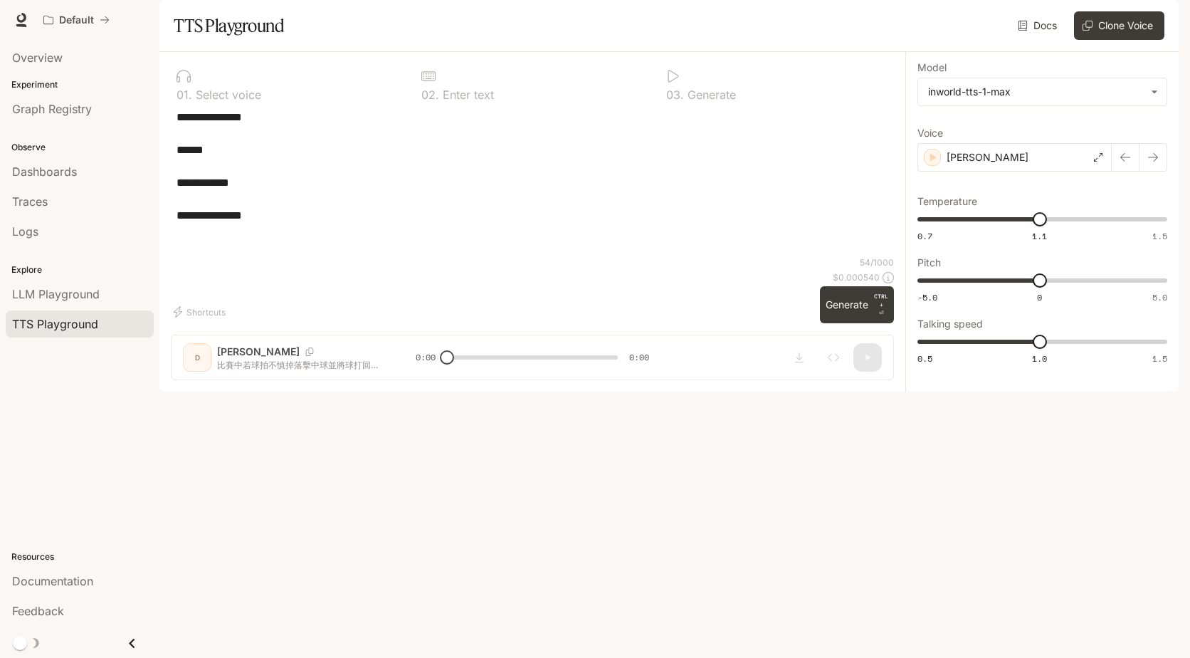 This screenshot has height=658, width=1190. I want to click on span: 1.0, so click(1039, 358).